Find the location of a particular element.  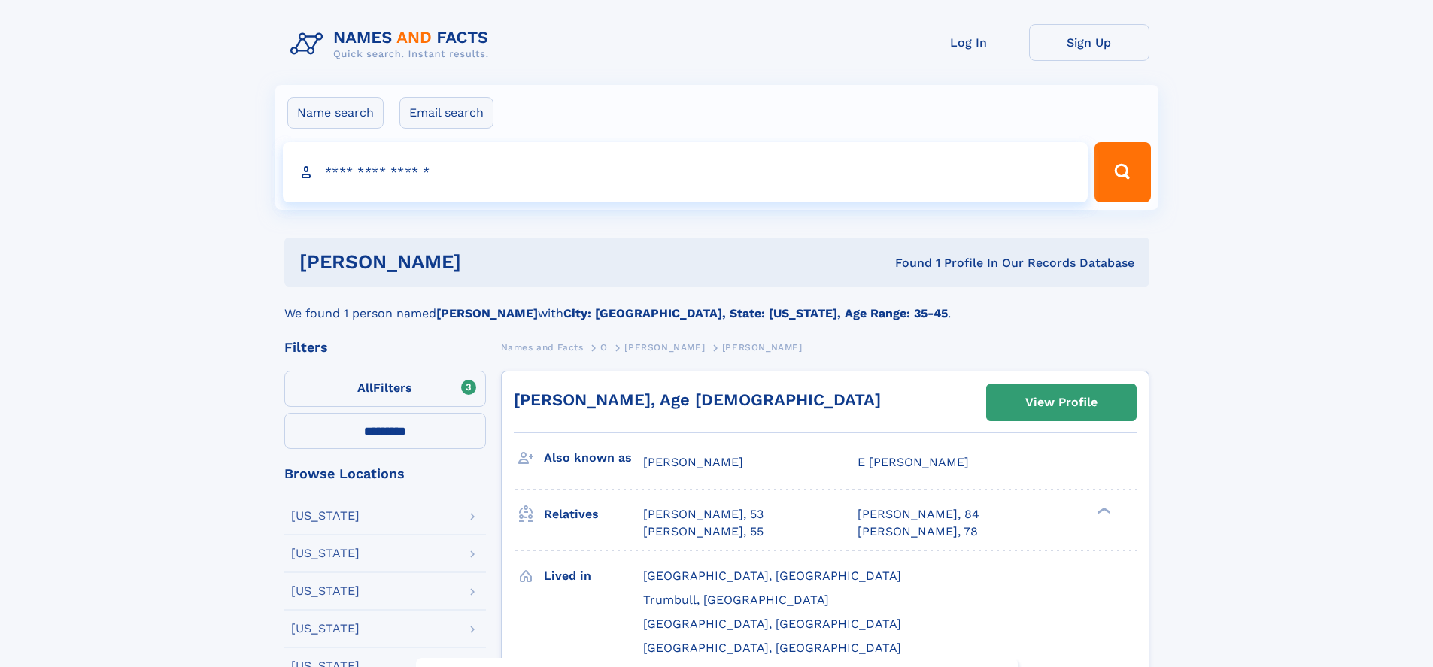

a: Log In is located at coordinates (969, 42).